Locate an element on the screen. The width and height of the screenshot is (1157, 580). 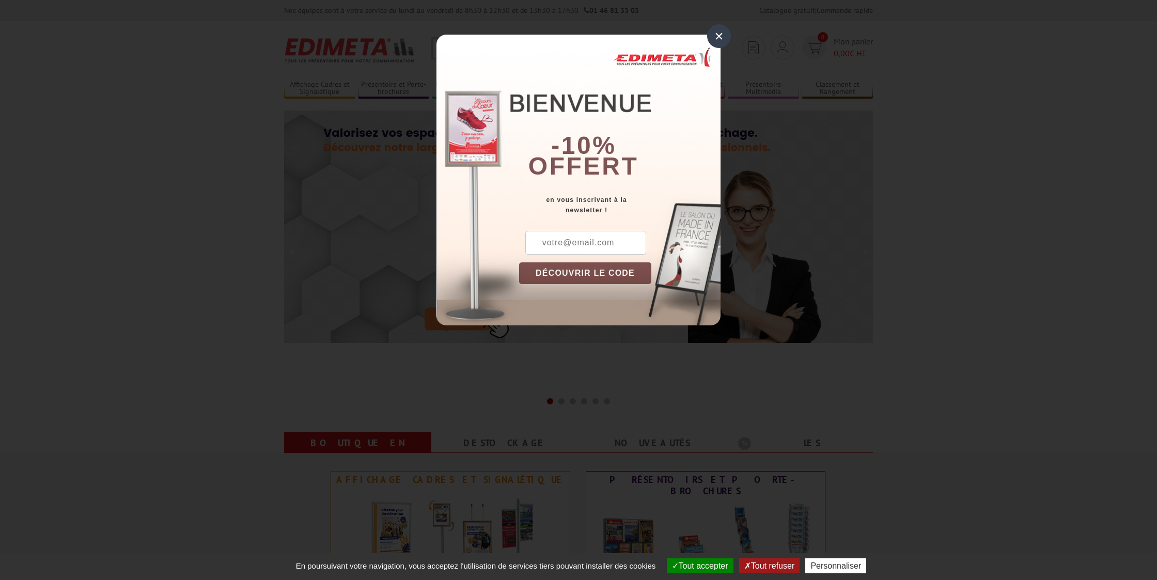
font: offert is located at coordinates (584, 166).